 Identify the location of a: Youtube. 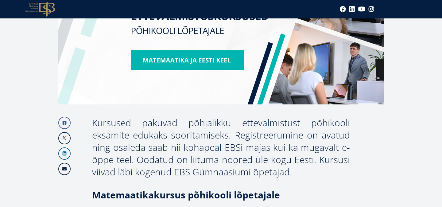
(362, 9).